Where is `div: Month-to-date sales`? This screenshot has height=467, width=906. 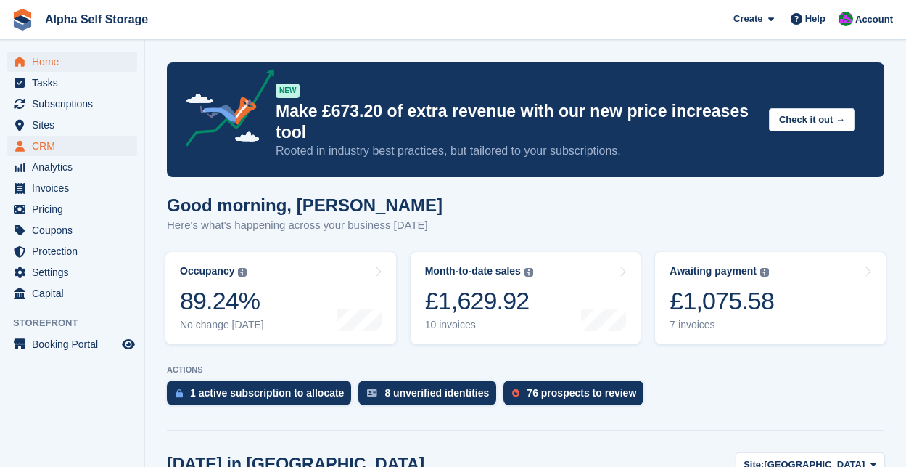
div: Month-to-date sales is located at coordinates (473, 271).